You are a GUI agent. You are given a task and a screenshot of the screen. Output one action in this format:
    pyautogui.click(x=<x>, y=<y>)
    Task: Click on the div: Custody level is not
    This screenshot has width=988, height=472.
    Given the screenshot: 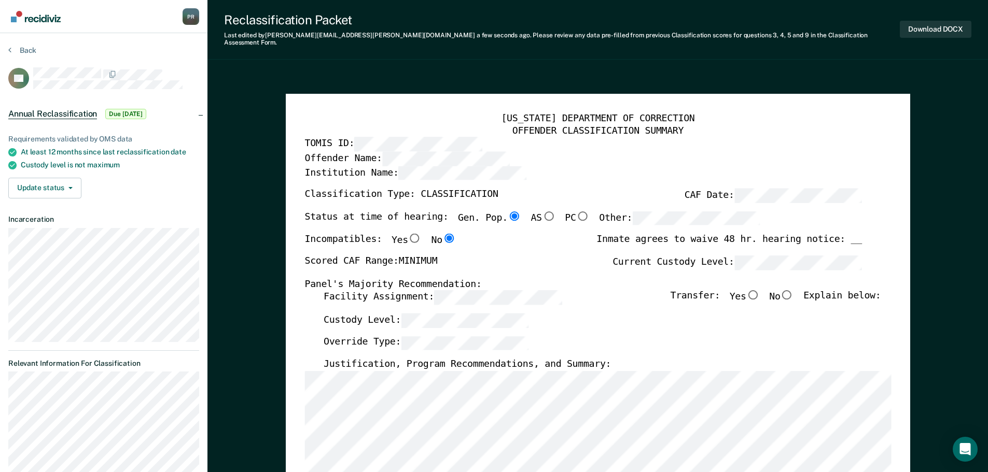 What is the action you would take?
    pyautogui.click(x=110, y=165)
    